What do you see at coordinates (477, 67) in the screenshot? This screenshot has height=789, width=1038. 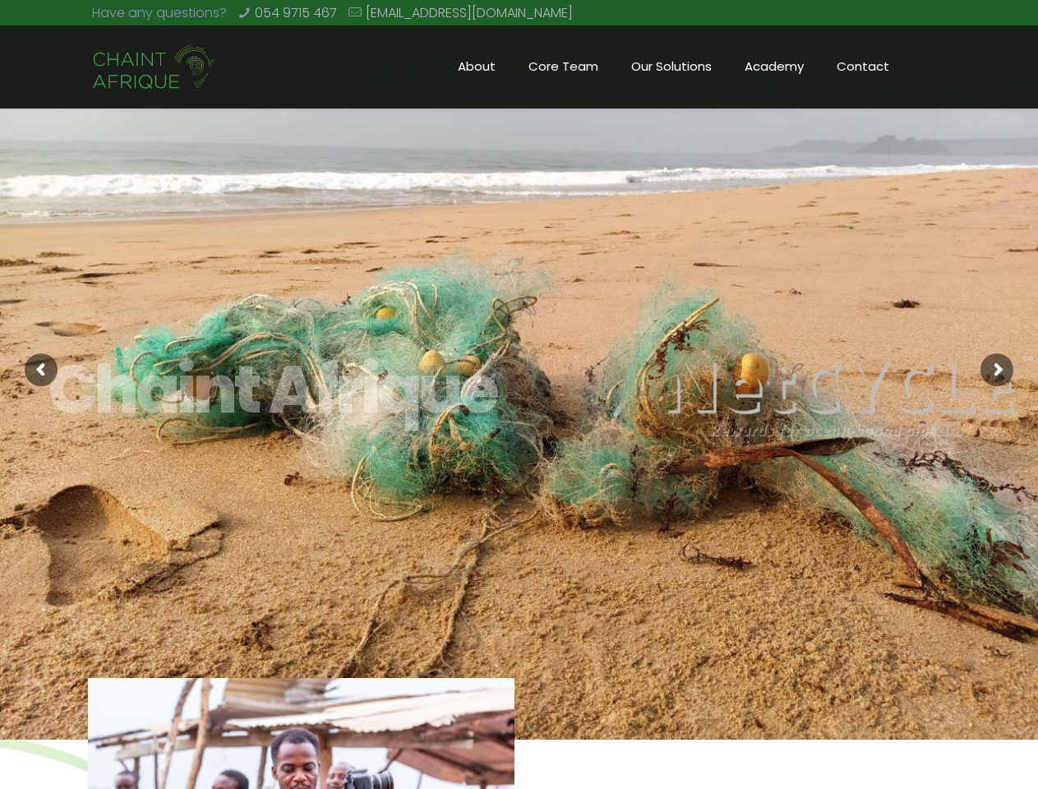 I see `a: About` at bounding box center [477, 67].